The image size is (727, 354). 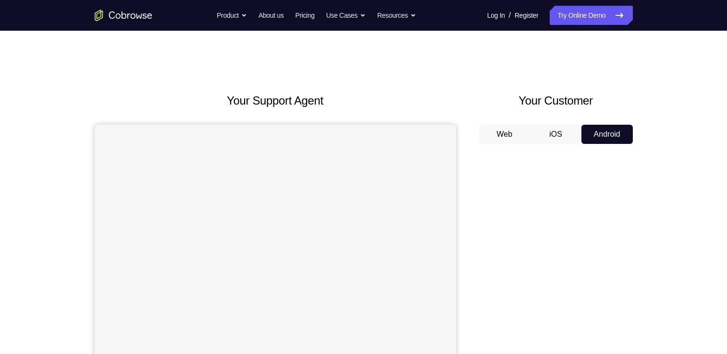 I want to click on button: iOS, so click(x=555, y=134).